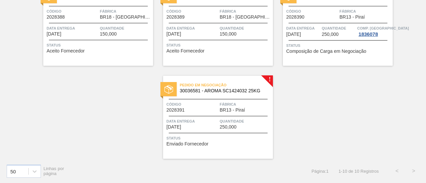 This screenshot has width=426, height=183. What do you see at coordinates (54, 171) in the screenshot?
I see `span: Linhas por página` at bounding box center [54, 171].